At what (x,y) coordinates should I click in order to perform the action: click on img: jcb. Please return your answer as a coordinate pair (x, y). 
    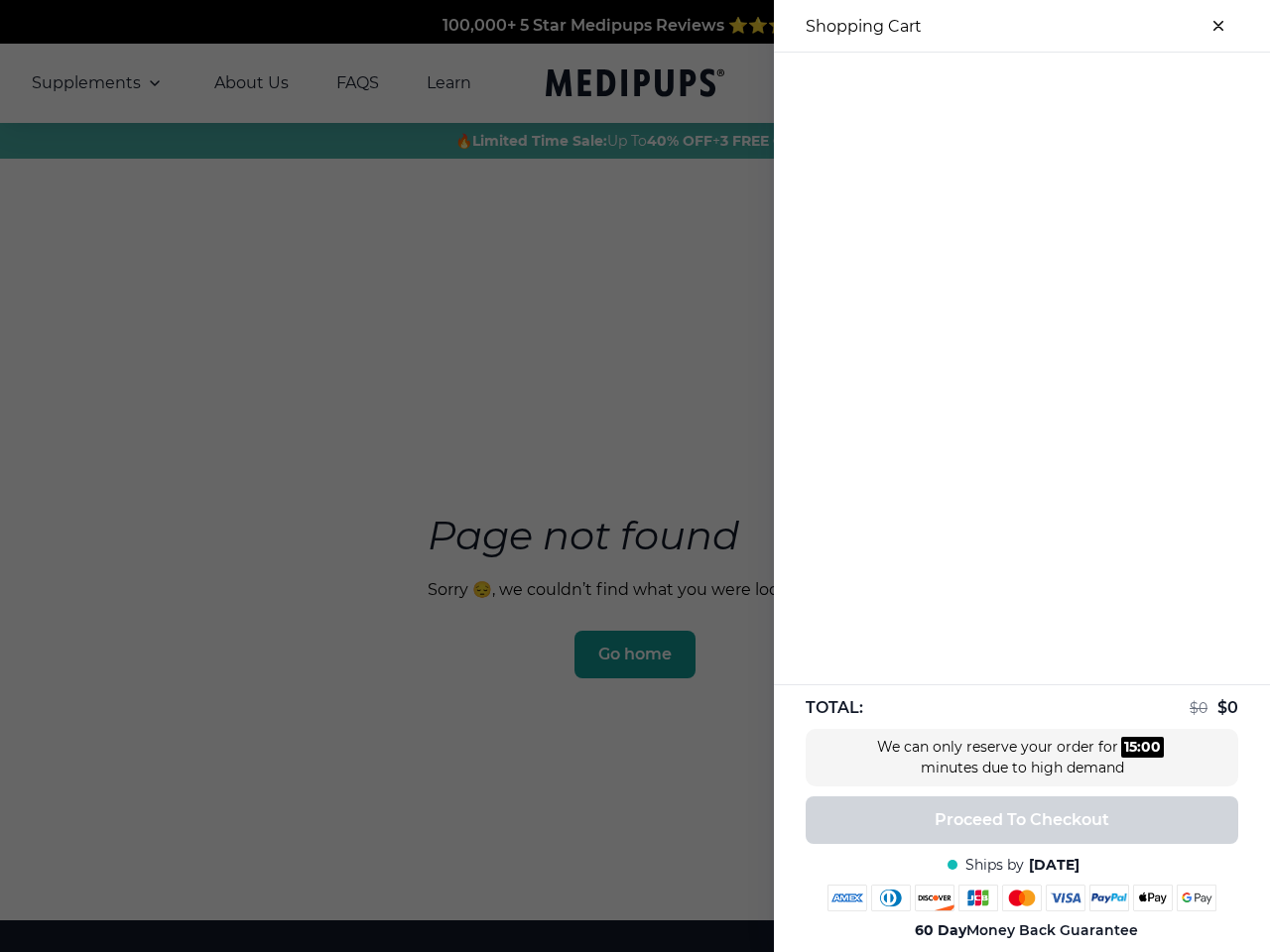
    Looking at the image, I should click on (978, 898).